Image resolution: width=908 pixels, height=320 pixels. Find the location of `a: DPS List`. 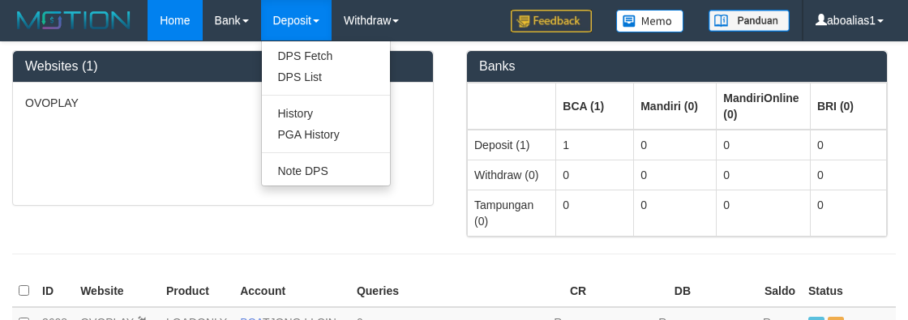

a: DPS List is located at coordinates (326, 77).